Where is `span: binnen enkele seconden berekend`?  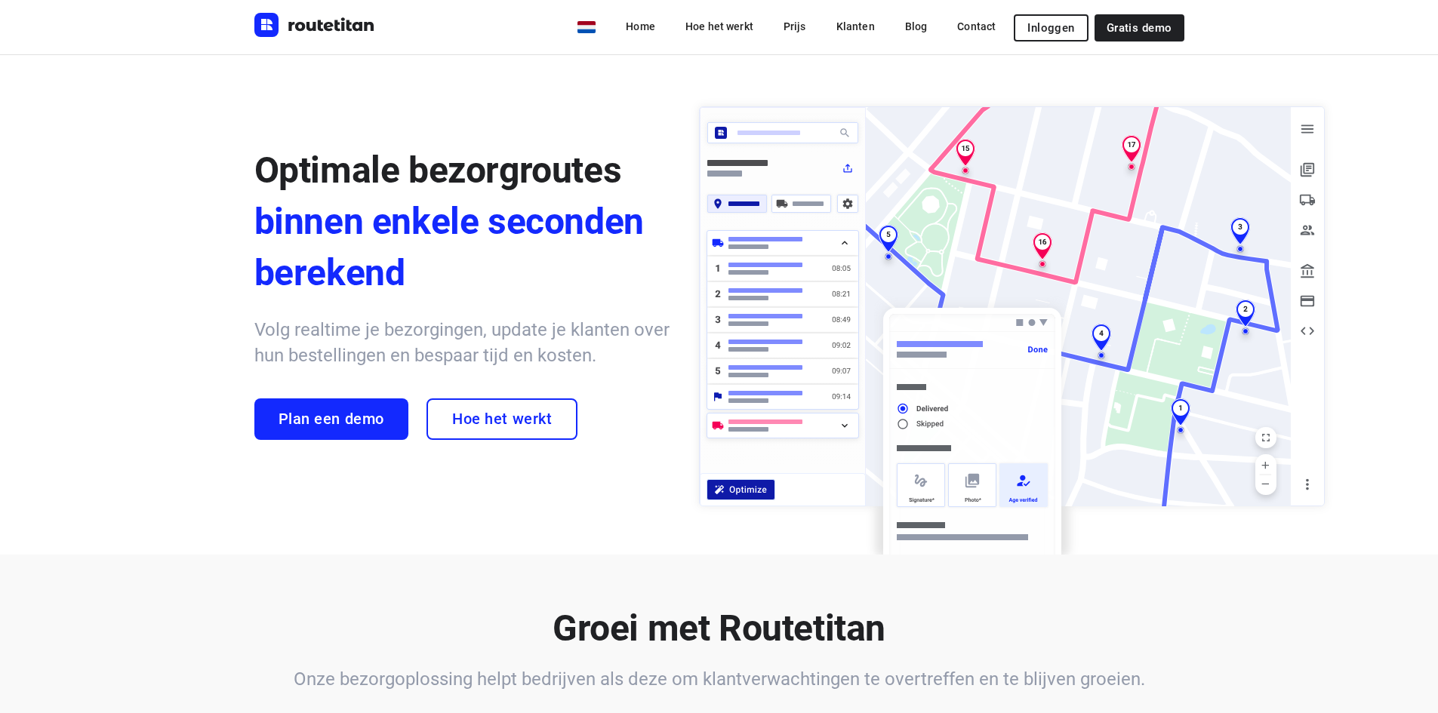
span: binnen enkele seconden berekend is located at coordinates (462, 248).